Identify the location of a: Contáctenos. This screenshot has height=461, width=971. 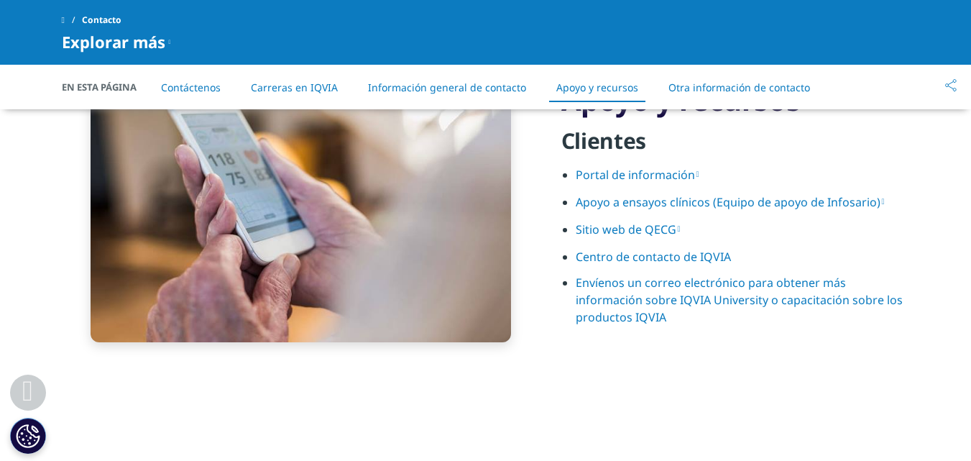
(191, 87).